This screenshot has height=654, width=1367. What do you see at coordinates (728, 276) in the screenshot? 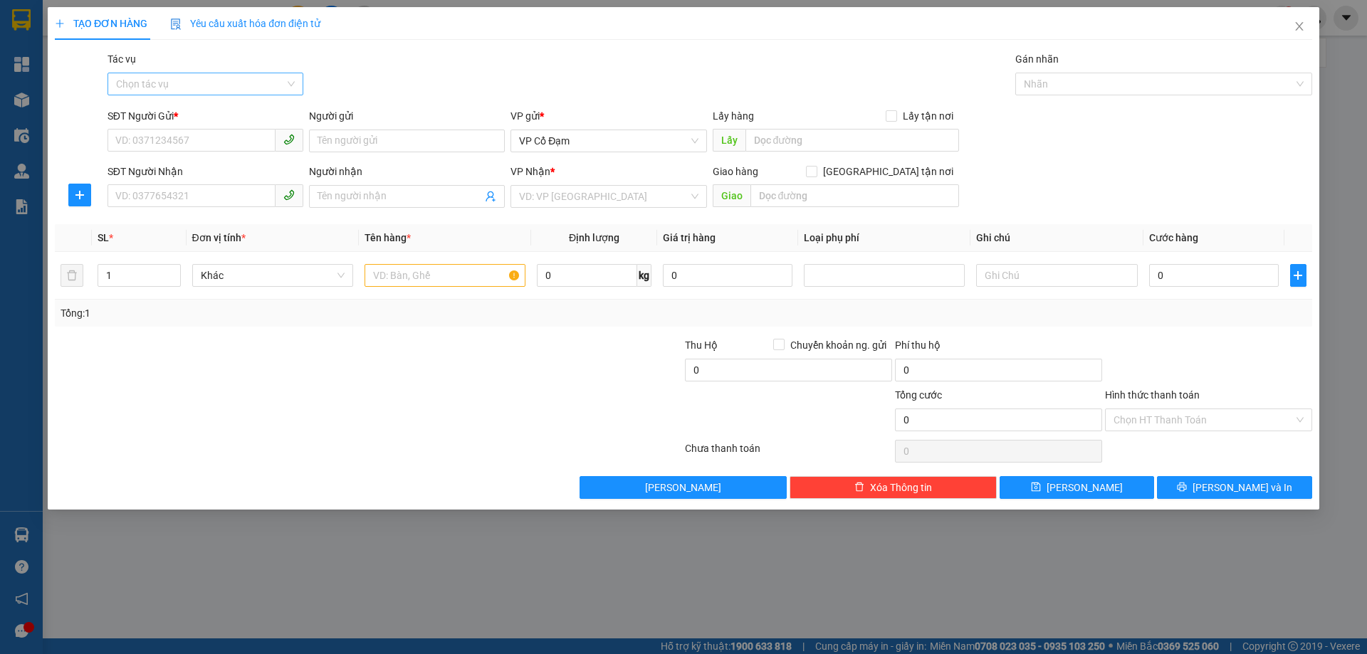
I see `input: 0` at bounding box center [728, 276].